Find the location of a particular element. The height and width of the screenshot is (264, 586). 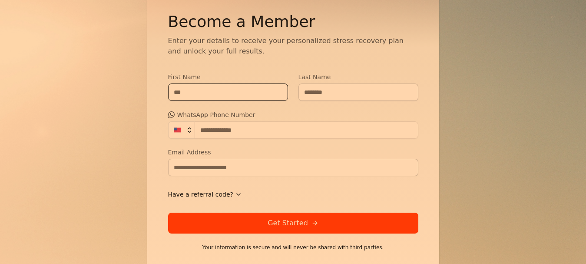

button: Have a referral code? is located at coordinates (205, 194).